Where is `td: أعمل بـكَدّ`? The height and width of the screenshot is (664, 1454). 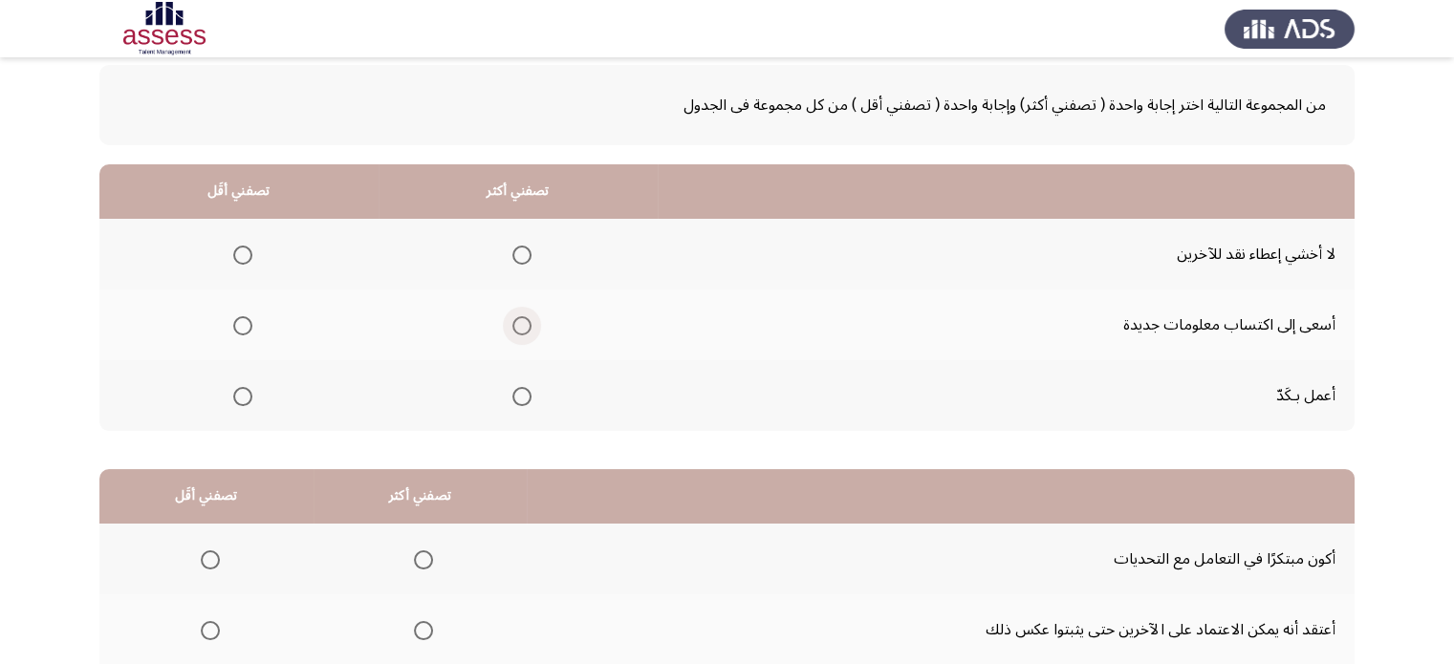
td: أعمل بـكَدّ is located at coordinates (1006, 396).